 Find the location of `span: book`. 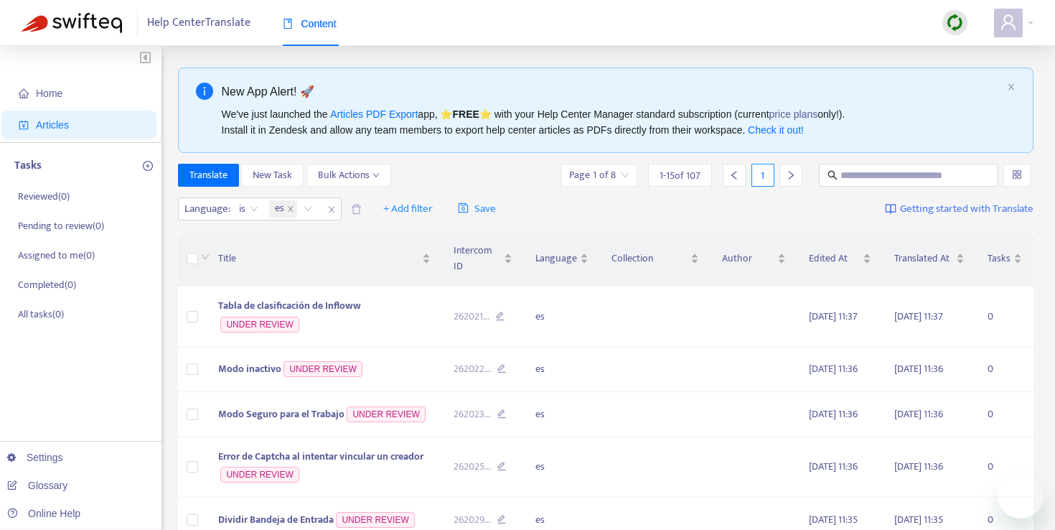

span: book is located at coordinates (288, 24).